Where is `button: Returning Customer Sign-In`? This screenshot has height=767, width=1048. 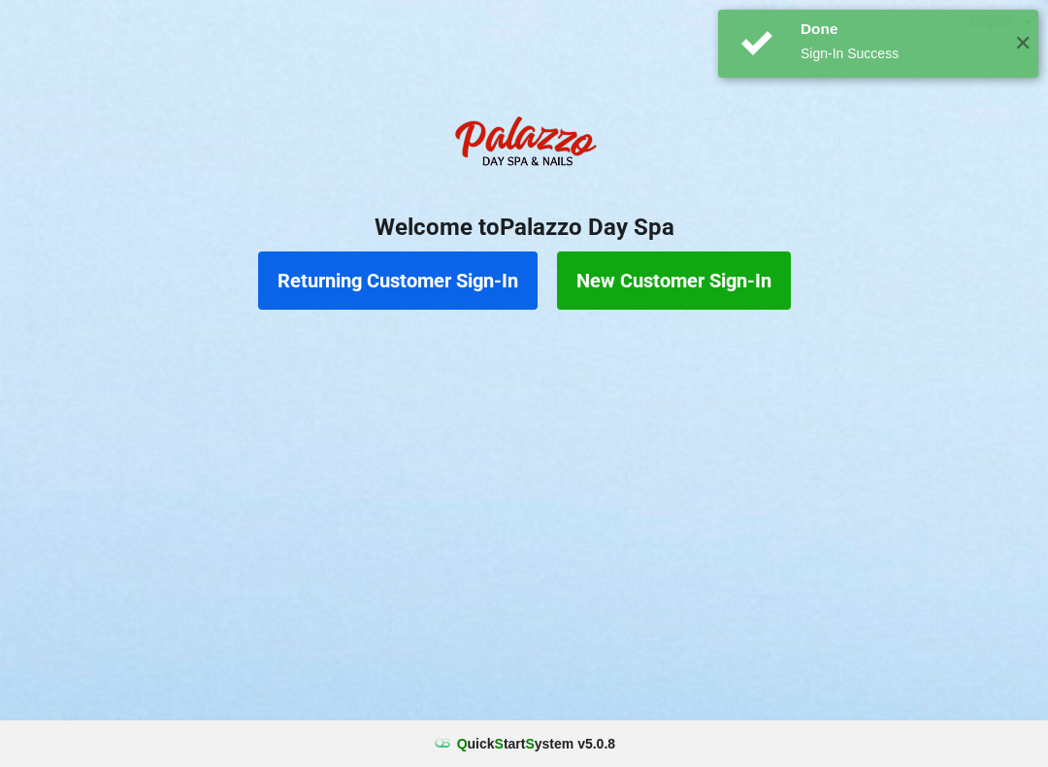 button: Returning Customer Sign-In is located at coordinates (398, 281).